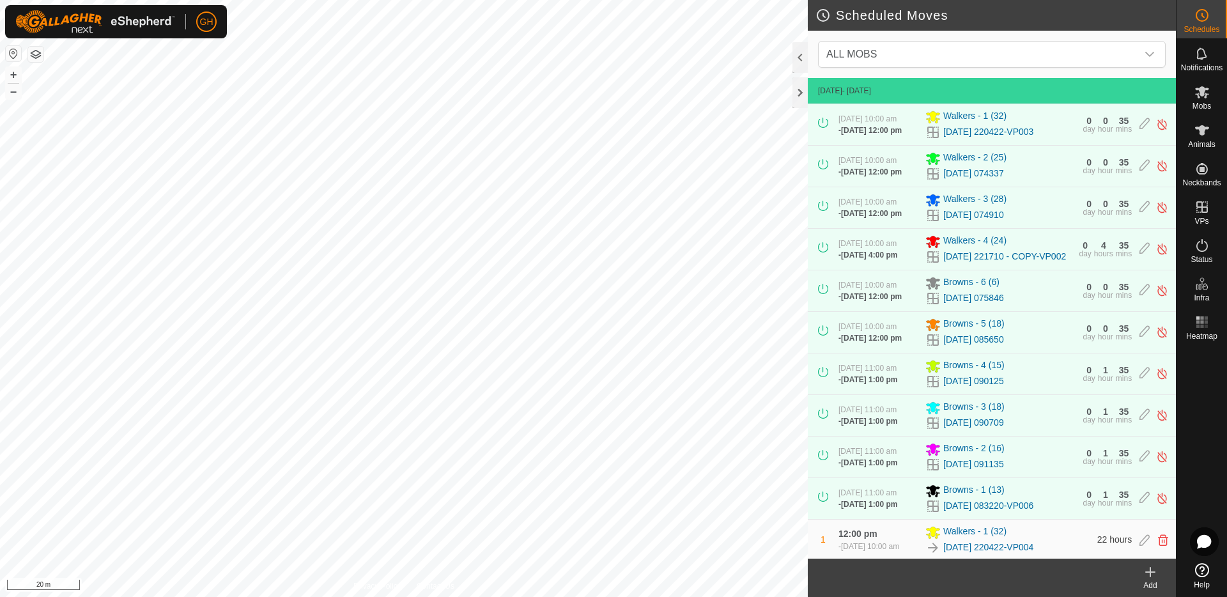  What do you see at coordinates (1115, 539) in the screenshot?
I see `span: 22 hours` at bounding box center [1115, 539].